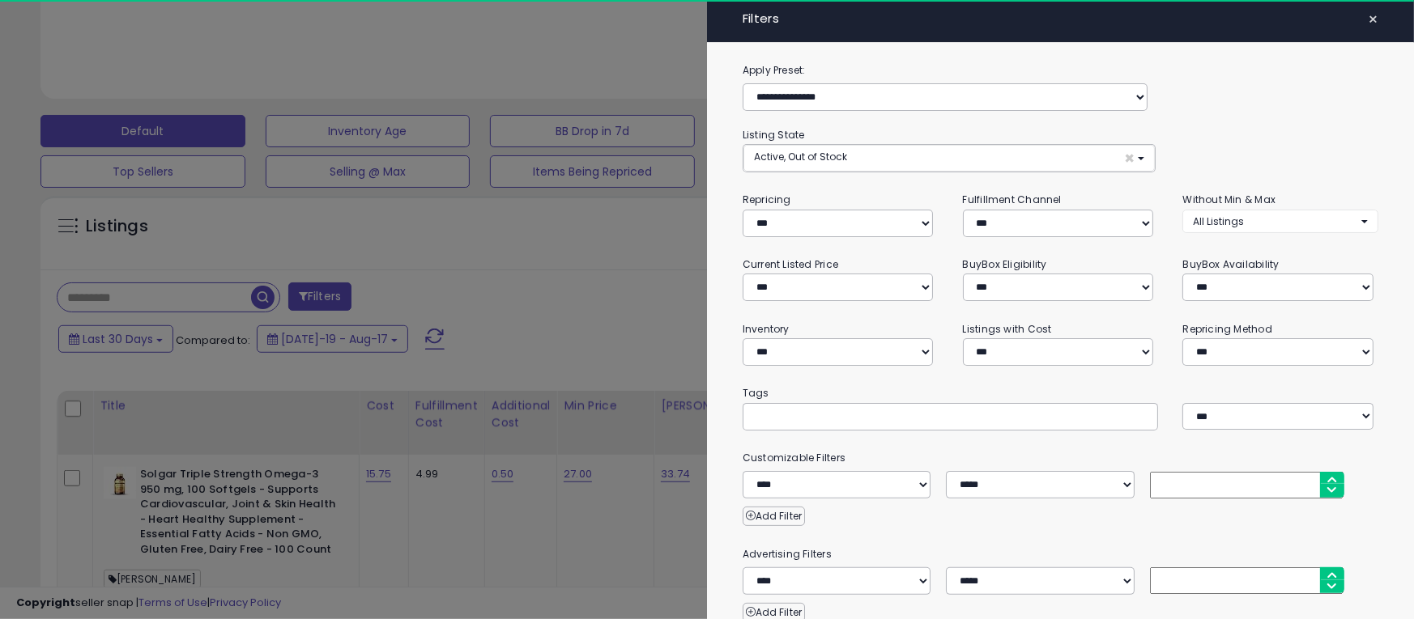 This screenshot has width=1414, height=619. Describe the element at coordinates (1227, 329) in the screenshot. I see `small: Repricing Method` at that location.